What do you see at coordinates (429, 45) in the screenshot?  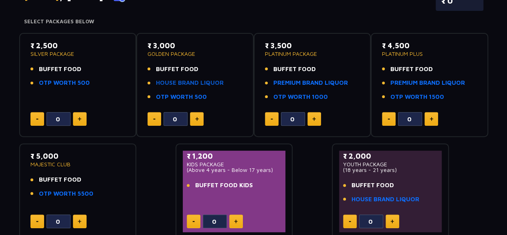 I see `p: ₹ 4,500` at bounding box center [429, 45].